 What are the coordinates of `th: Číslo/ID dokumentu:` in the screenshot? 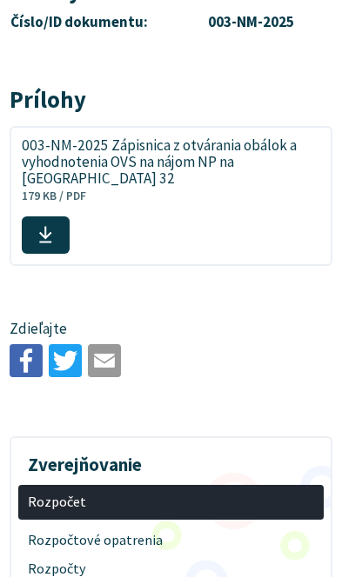 It's located at (108, 23).